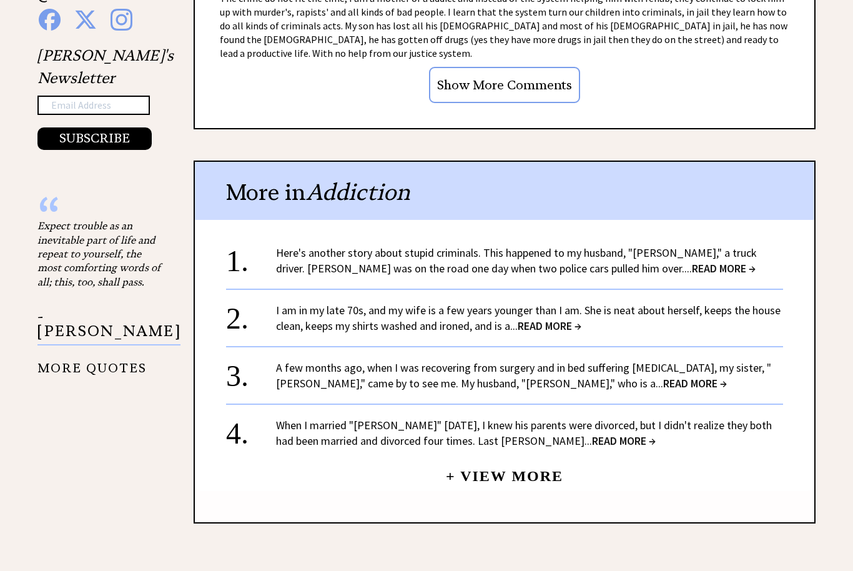 This screenshot has width=853, height=571. What do you see at coordinates (251, 257) in the screenshot?
I see `div: 1.` at bounding box center [251, 257].